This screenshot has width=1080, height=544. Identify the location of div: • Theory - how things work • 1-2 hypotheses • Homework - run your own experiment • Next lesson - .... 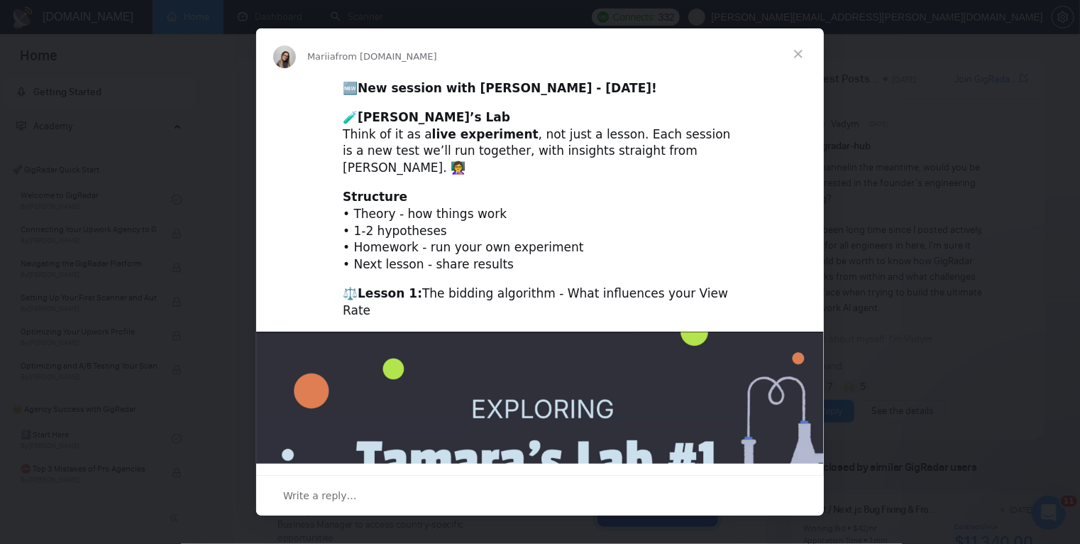
(540, 231).